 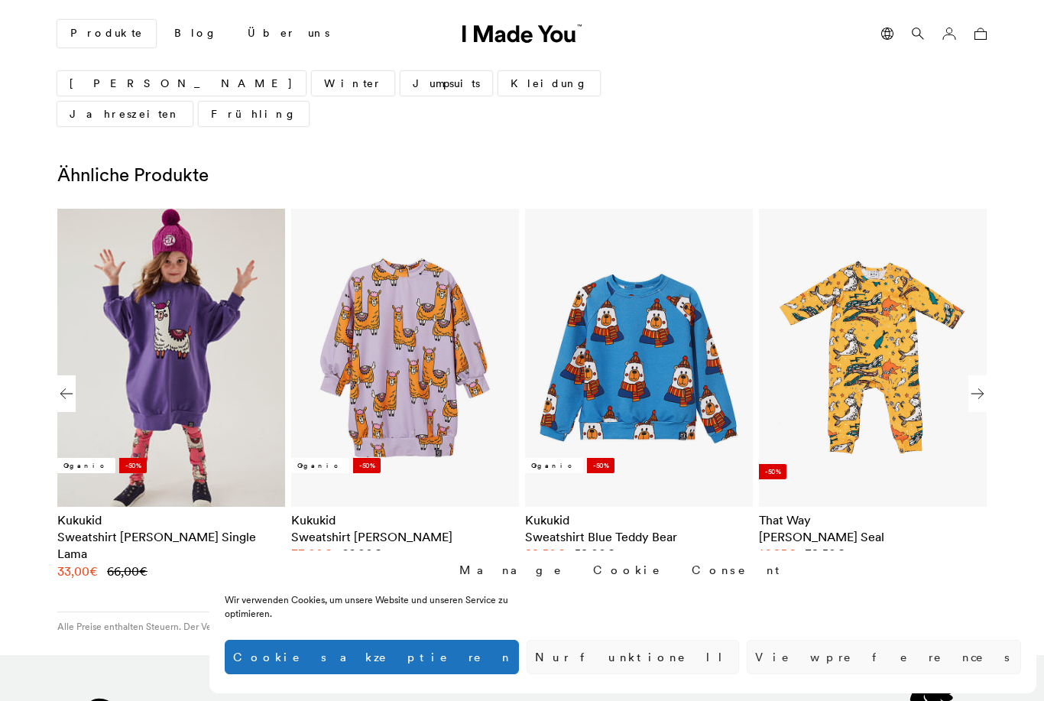 What do you see at coordinates (288, 34) in the screenshot?
I see `a: Über uns` at bounding box center [288, 34].